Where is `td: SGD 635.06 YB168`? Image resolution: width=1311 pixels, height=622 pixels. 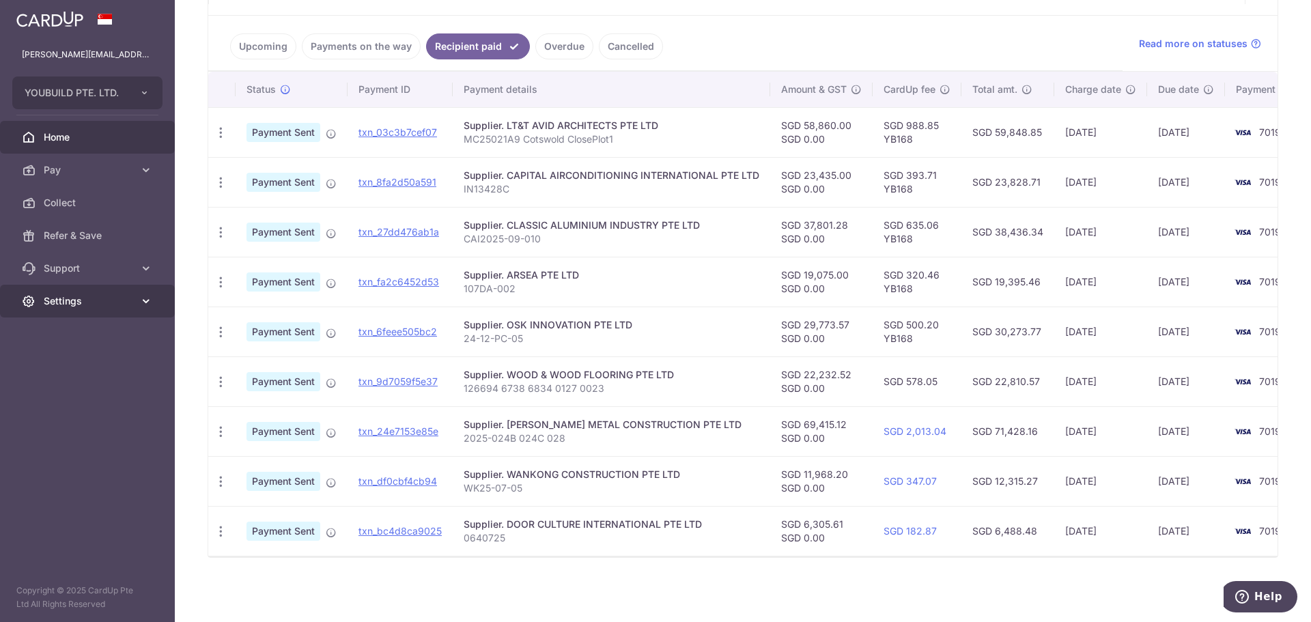 td: SGD 635.06 YB168 is located at coordinates (917, 231).